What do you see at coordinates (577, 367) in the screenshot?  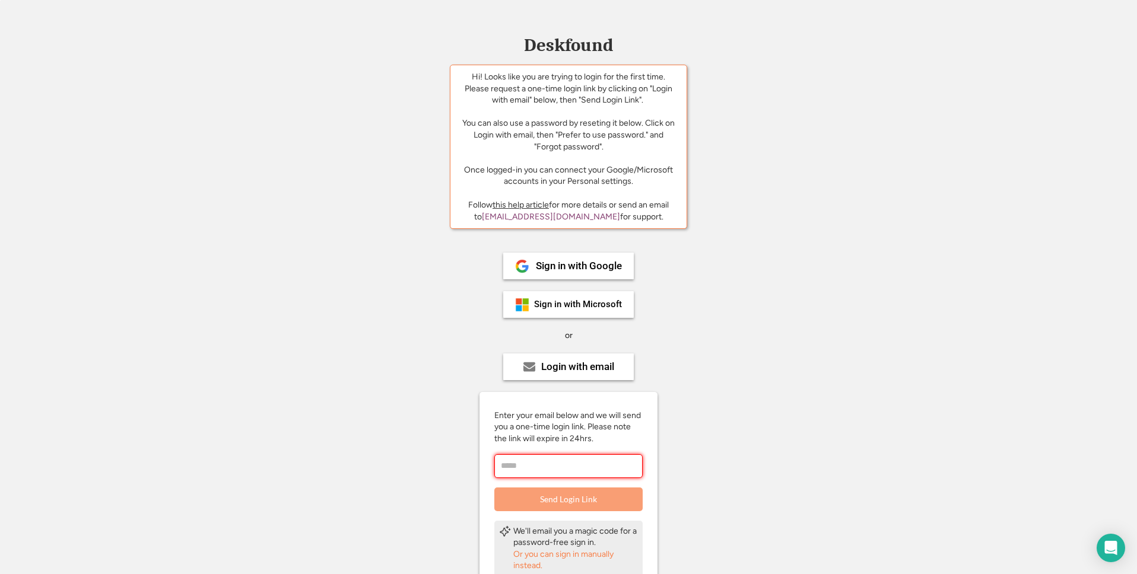 I see `div: Login with email` at bounding box center [577, 367].